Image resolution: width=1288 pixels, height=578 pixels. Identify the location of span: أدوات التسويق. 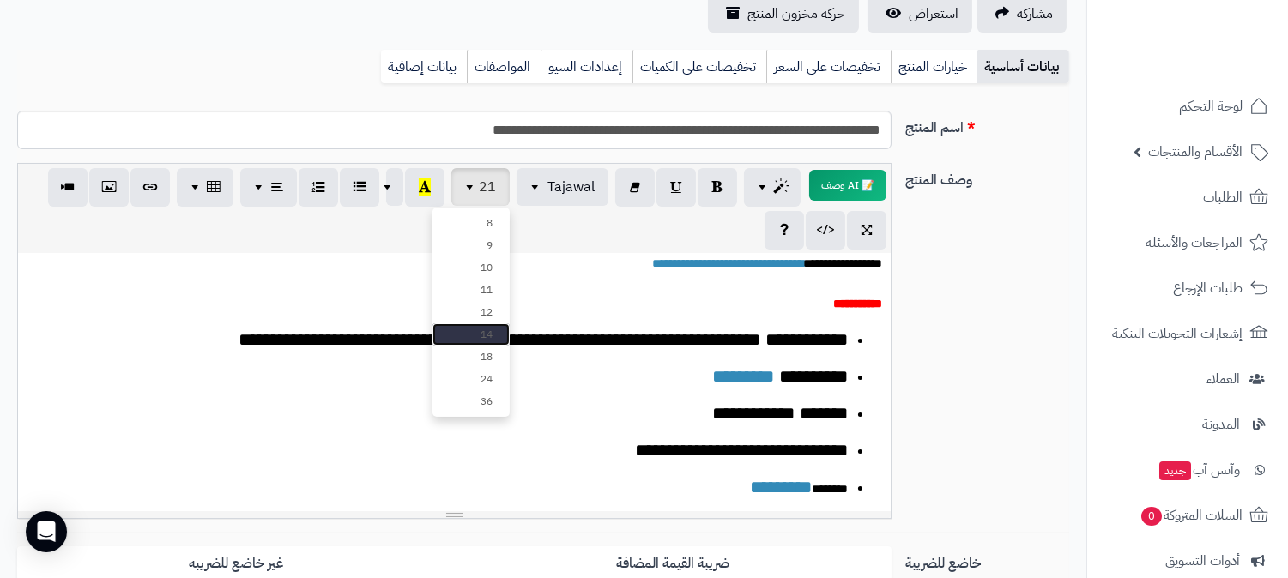
(1202, 561).